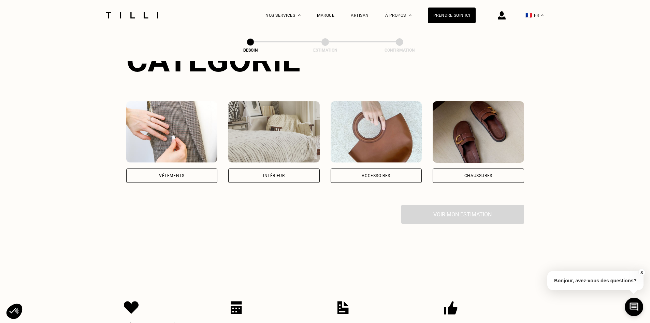 The height and width of the screenshot is (323, 650). Describe the element at coordinates (479, 175) in the screenshot. I see `div: Chaussures` at that location.